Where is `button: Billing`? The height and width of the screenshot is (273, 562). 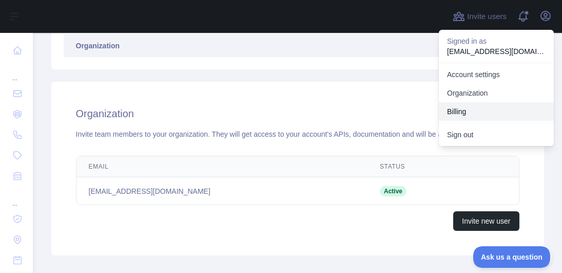
button: Billing is located at coordinates (496, 111).